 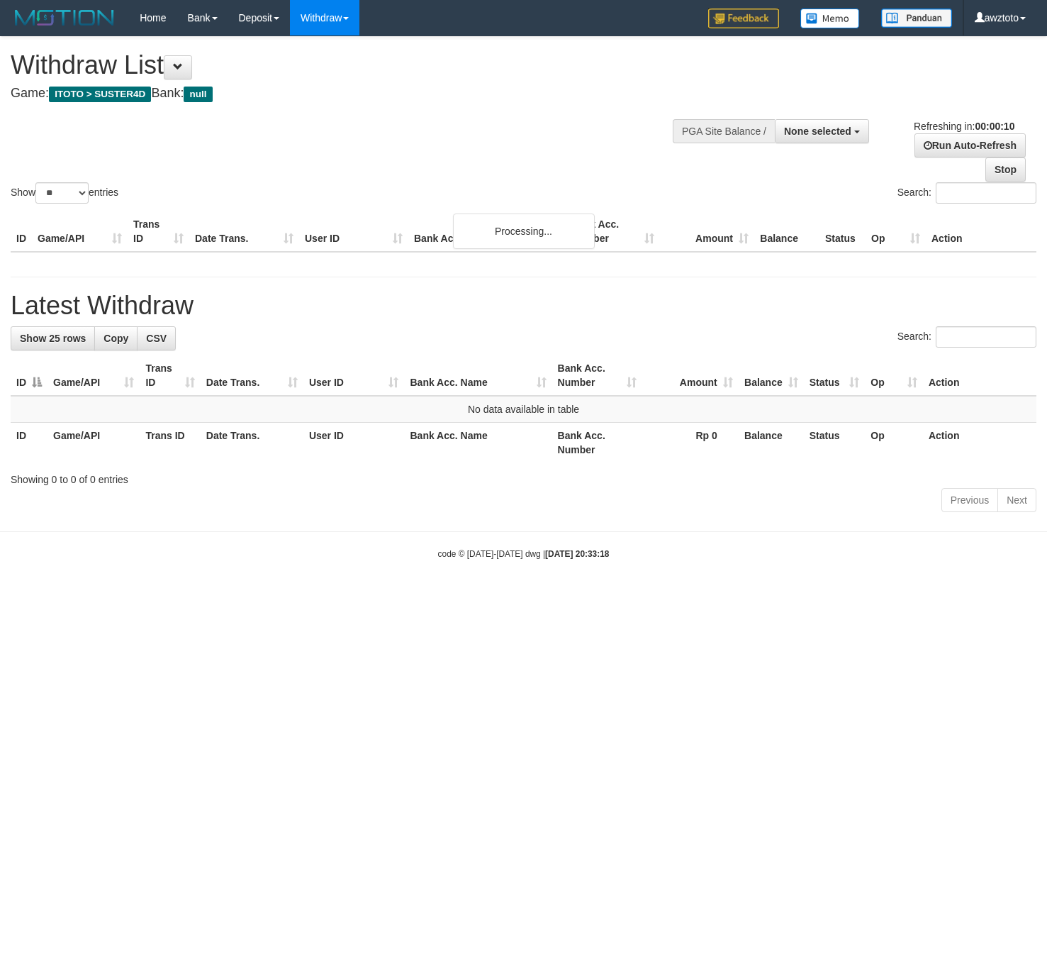 What do you see at coordinates (116, 338) in the screenshot?
I see `span: Copy` at bounding box center [116, 338].